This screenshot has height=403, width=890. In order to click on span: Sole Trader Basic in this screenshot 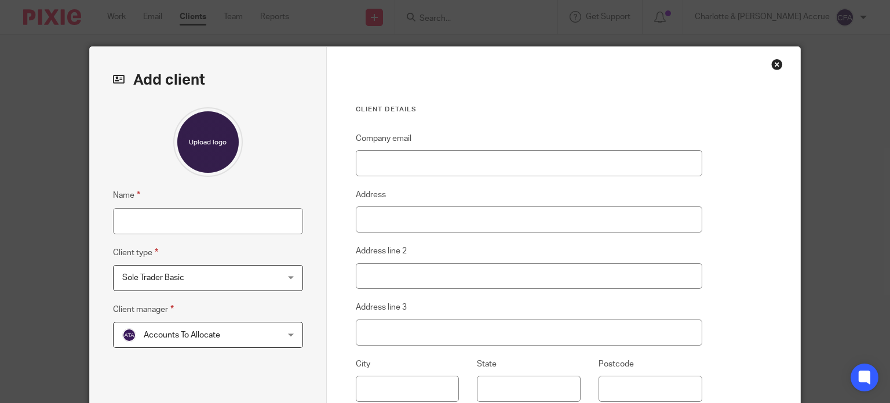, I will do `click(153, 278)`.